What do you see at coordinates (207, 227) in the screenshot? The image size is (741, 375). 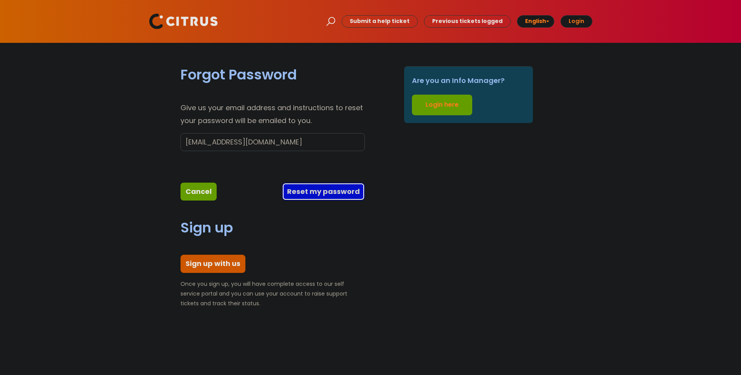 I see `b: Sign up` at bounding box center [207, 227].